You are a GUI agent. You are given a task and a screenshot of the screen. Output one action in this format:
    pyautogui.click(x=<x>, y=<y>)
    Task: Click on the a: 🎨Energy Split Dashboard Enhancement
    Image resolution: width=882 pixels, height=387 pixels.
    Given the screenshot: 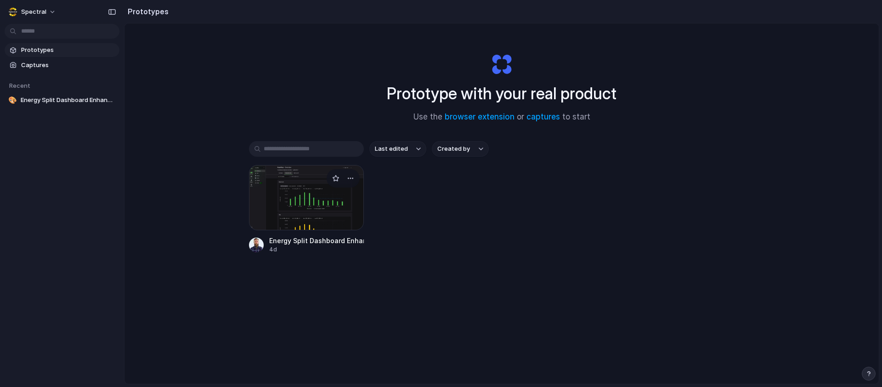 What is the action you would take?
    pyautogui.click(x=62, y=100)
    